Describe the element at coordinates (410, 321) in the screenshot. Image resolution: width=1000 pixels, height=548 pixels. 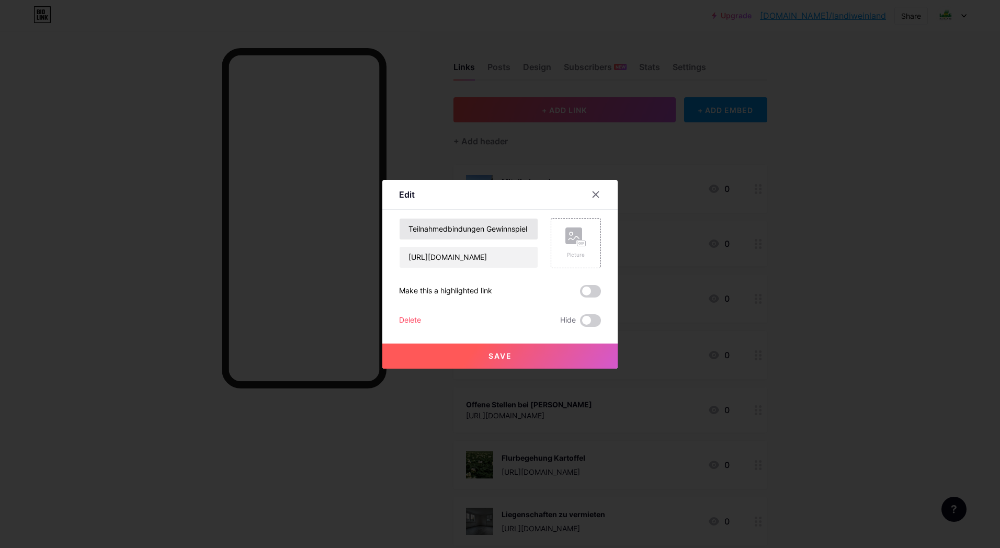
I see `div: Delete` at that location.